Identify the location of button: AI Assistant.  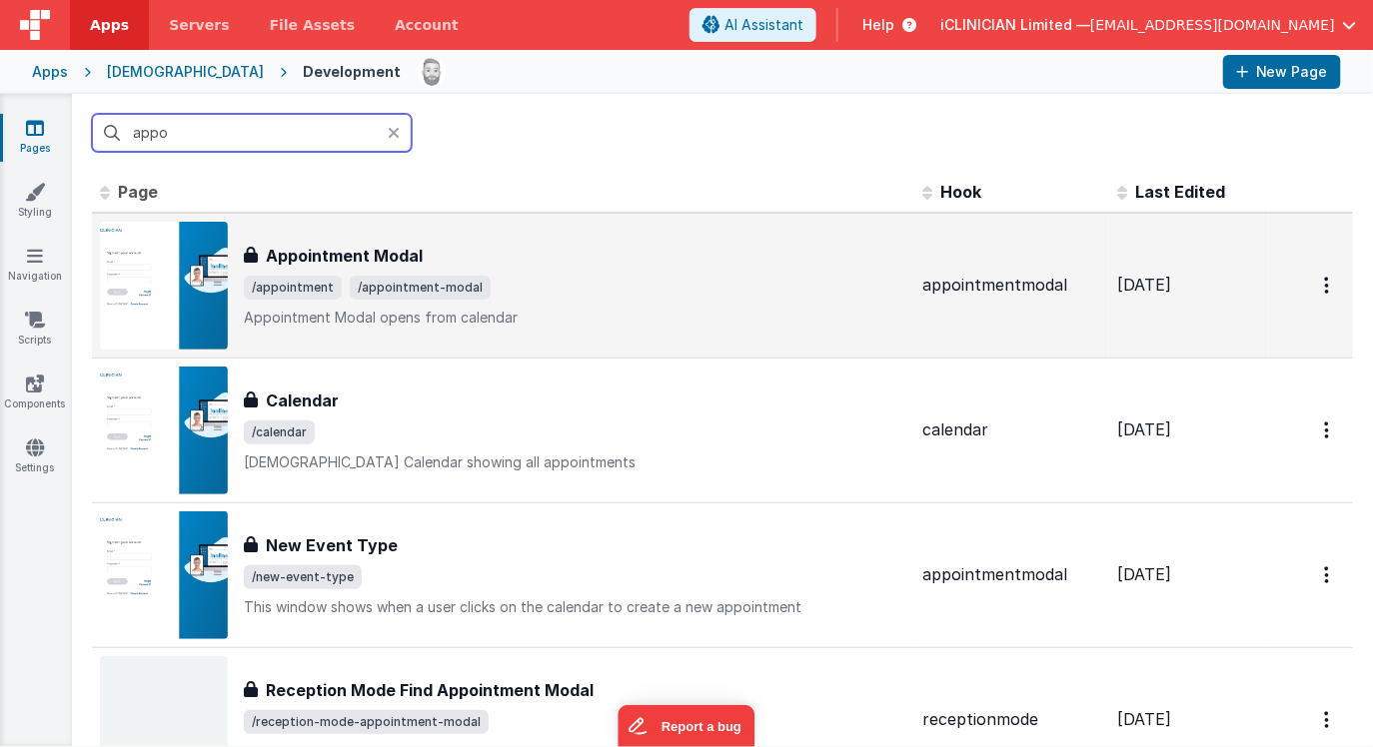
(752, 25).